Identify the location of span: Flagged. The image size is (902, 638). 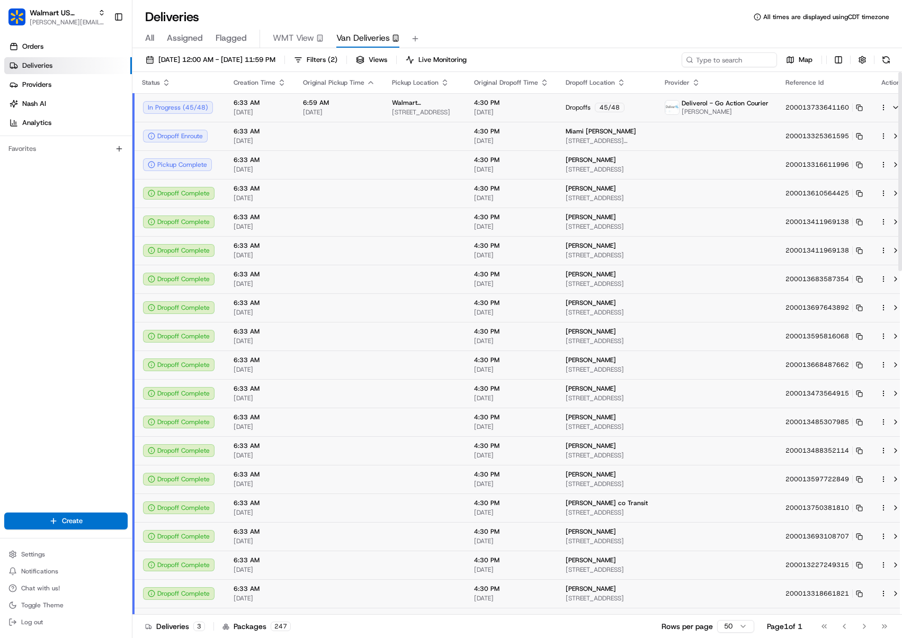
(231, 38).